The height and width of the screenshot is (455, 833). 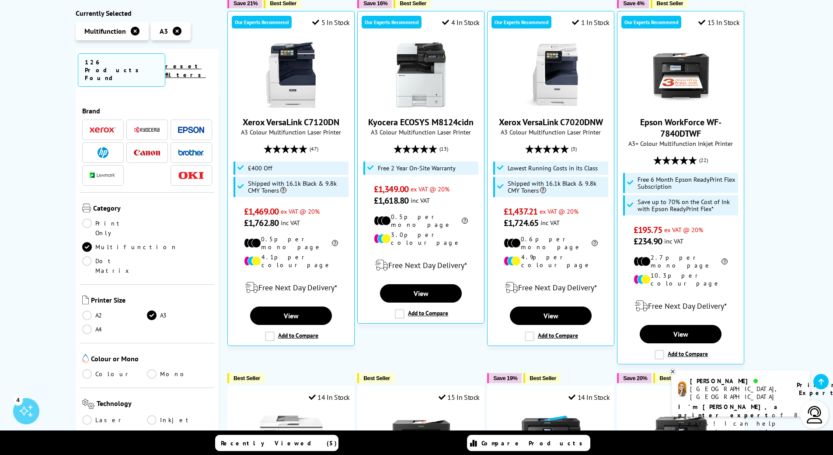 What do you see at coordinates (505, 378) in the screenshot?
I see `span: Save 19%` at bounding box center [505, 378].